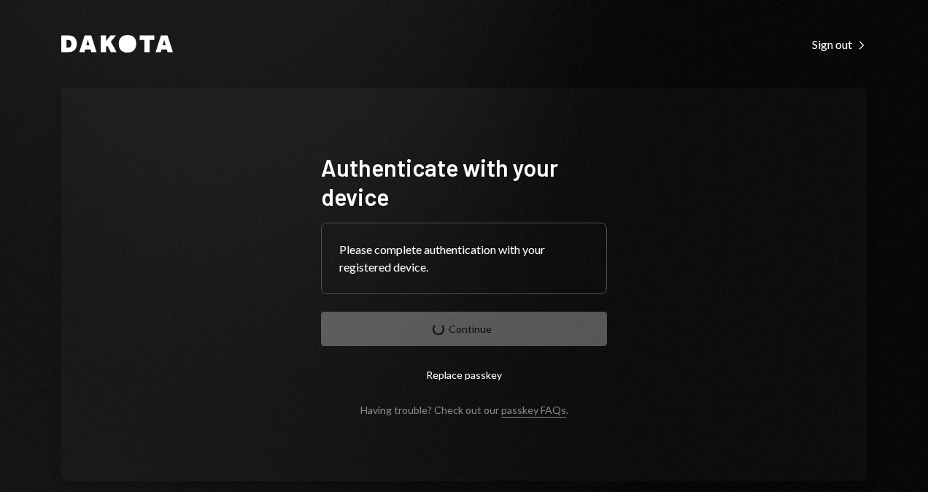  What do you see at coordinates (839, 44) in the screenshot?
I see `a: Sign out` at bounding box center [839, 44].